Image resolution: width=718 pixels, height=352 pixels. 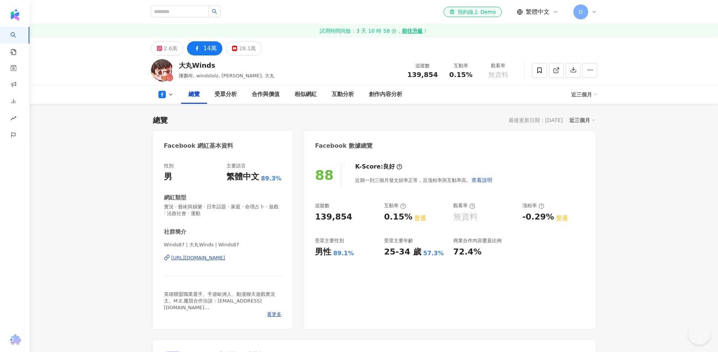 I want to click on img: chrome extension, so click(x=15, y=340).